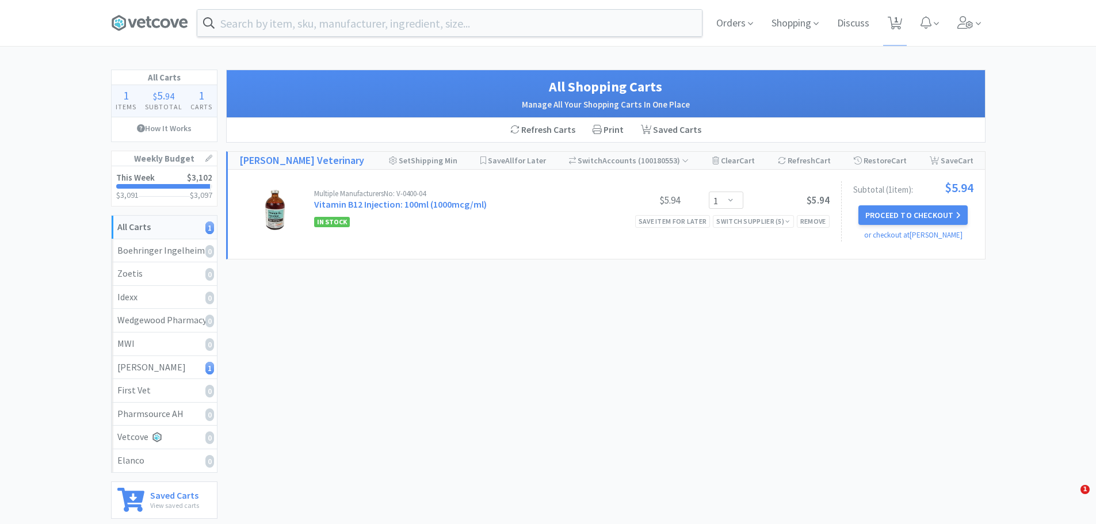 Image resolution: width=1096 pixels, height=524 pixels. I want to click on h4: Carts, so click(201, 106).